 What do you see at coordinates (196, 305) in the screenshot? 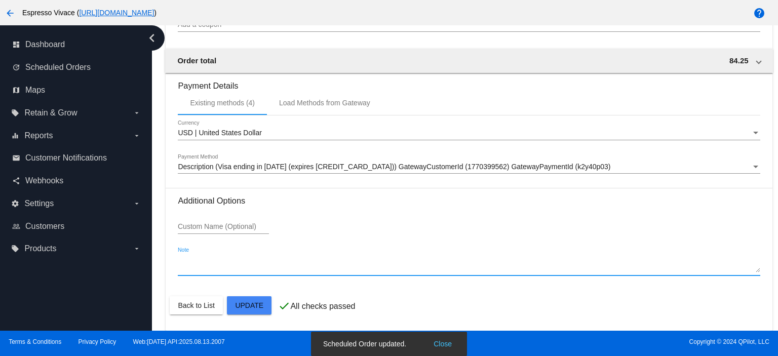
I see `span: Back to List` at bounding box center [196, 305].